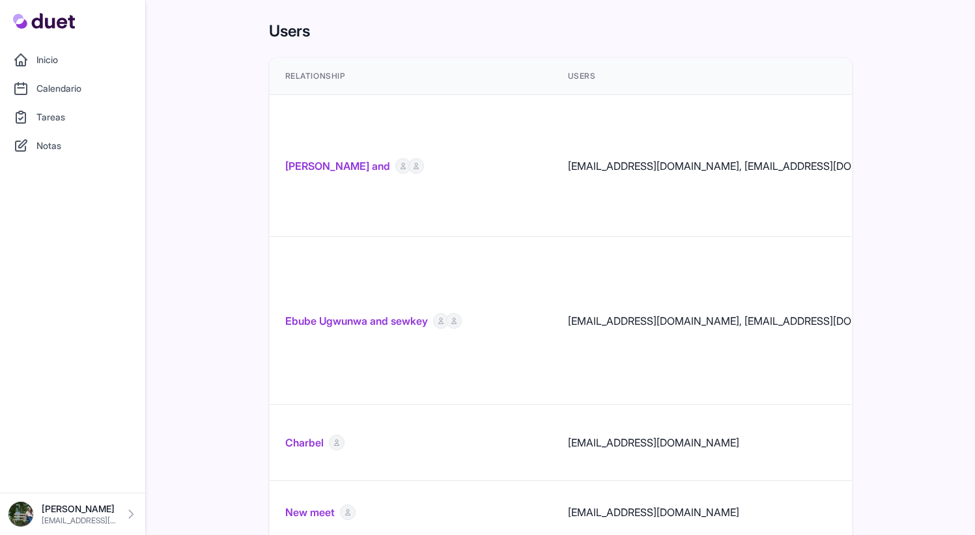  Describe the element at coordinates (72, 89) in the screenshot. I see `a: Calendario` at that location.